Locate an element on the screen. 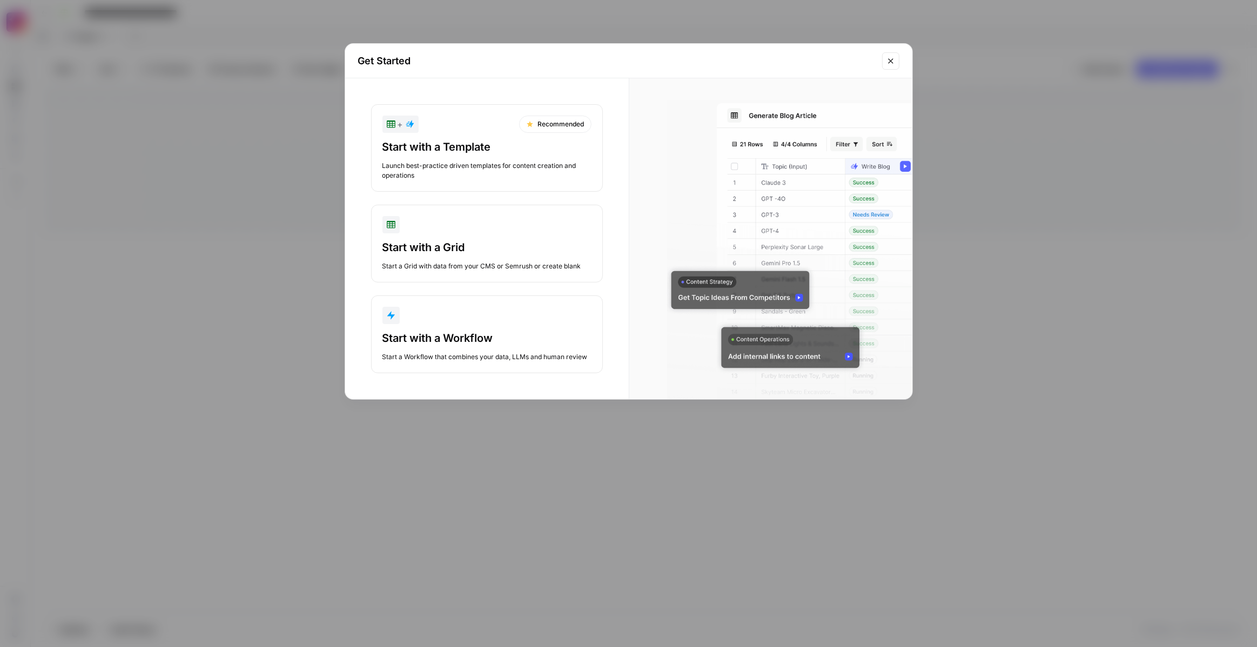 The width and height of the screenshot is (1257, 647). div: Start with a Template is located at coordinates (487, 147).